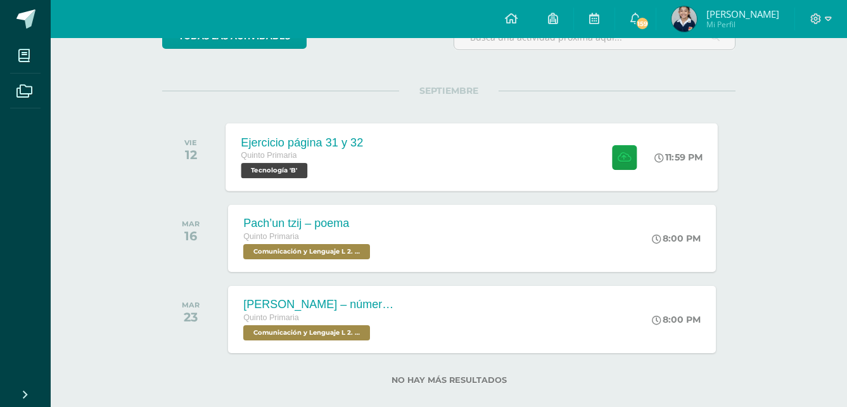 Image resolution: width=847 pixels, height=407 pixels. I want to click on label: No hay más resultados, so click(449, 380).